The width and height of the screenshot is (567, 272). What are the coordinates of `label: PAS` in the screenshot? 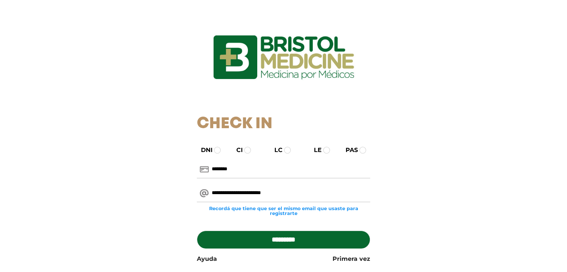 It's located at (348, 150).